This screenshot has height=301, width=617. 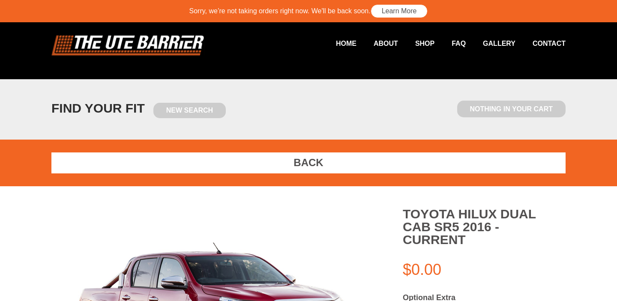 I want to click on a: FAQ, so click(x=450, y=43).